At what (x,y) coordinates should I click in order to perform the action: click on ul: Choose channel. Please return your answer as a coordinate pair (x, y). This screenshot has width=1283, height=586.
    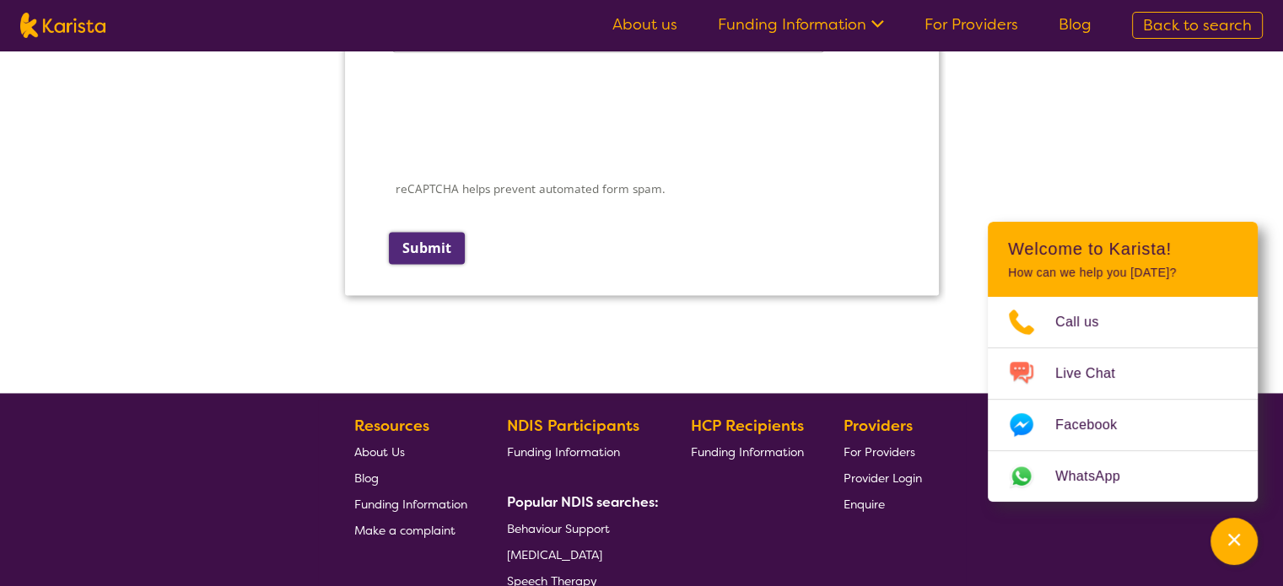
    Looking at the image, I should click on (1122, 399).